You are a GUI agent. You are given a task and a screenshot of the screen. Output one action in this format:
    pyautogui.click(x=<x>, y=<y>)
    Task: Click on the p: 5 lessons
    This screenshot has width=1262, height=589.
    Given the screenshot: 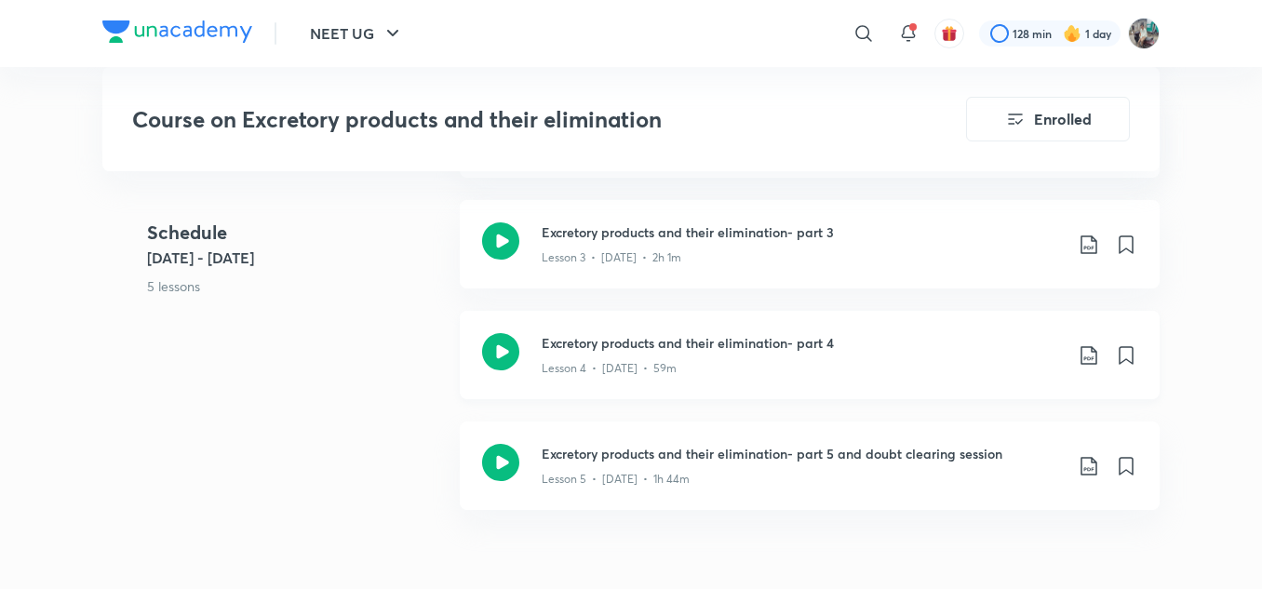 What is the action you would take?
    pyautogui.click(x=296, y=286)
    